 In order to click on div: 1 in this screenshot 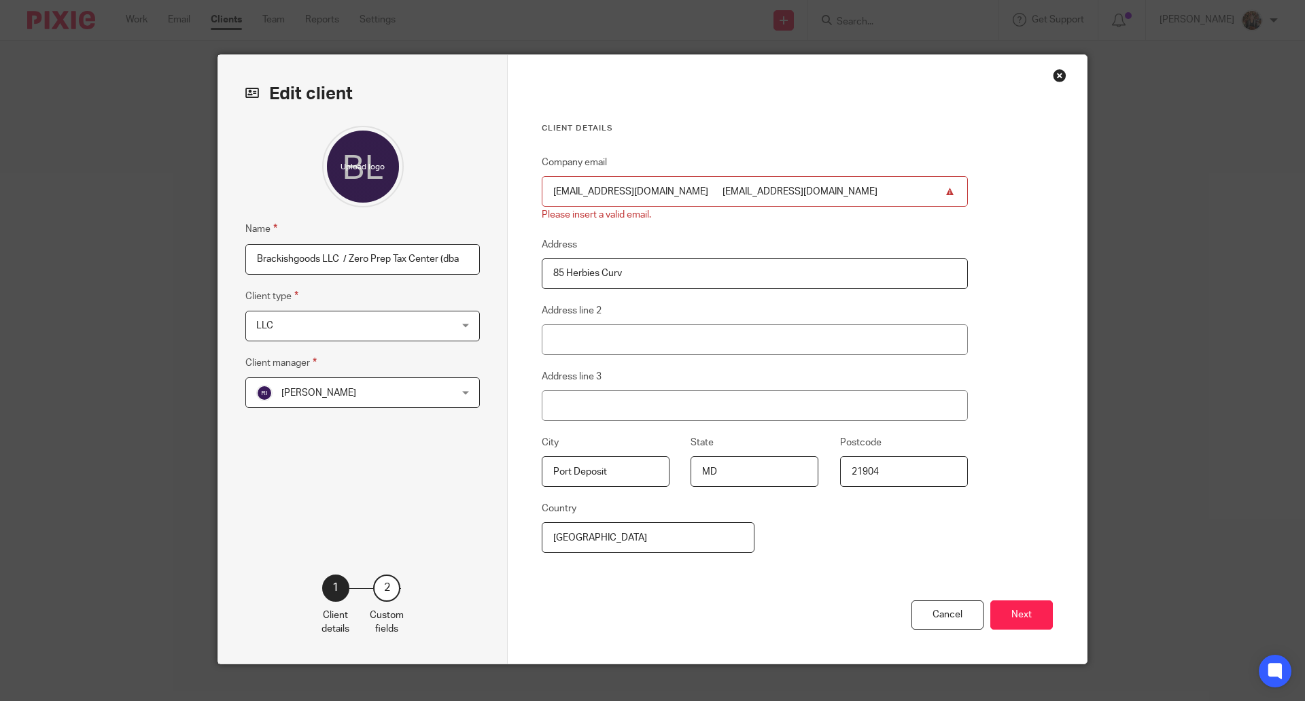, I will do `click(336, 588)`.